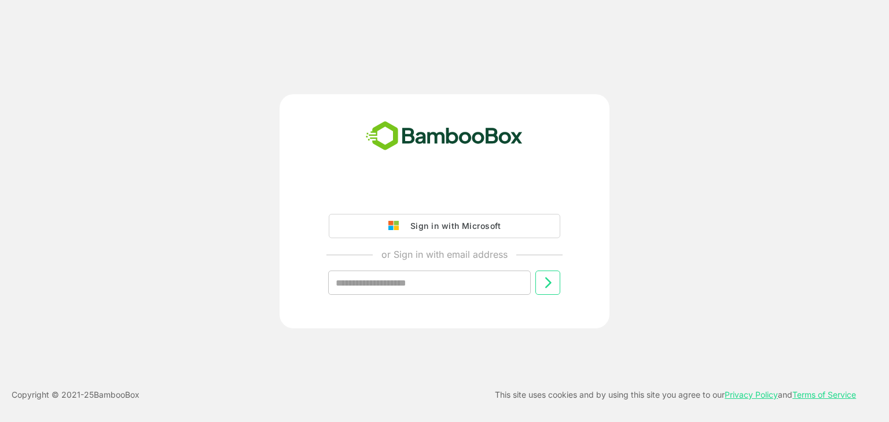 Image resolution: width=889 pixels, height=422 pixels. What do you see at coordinates (453, 226) in the screenshot?
I see `div: Sign in with Microsoft` at bounding box center [453, 226].